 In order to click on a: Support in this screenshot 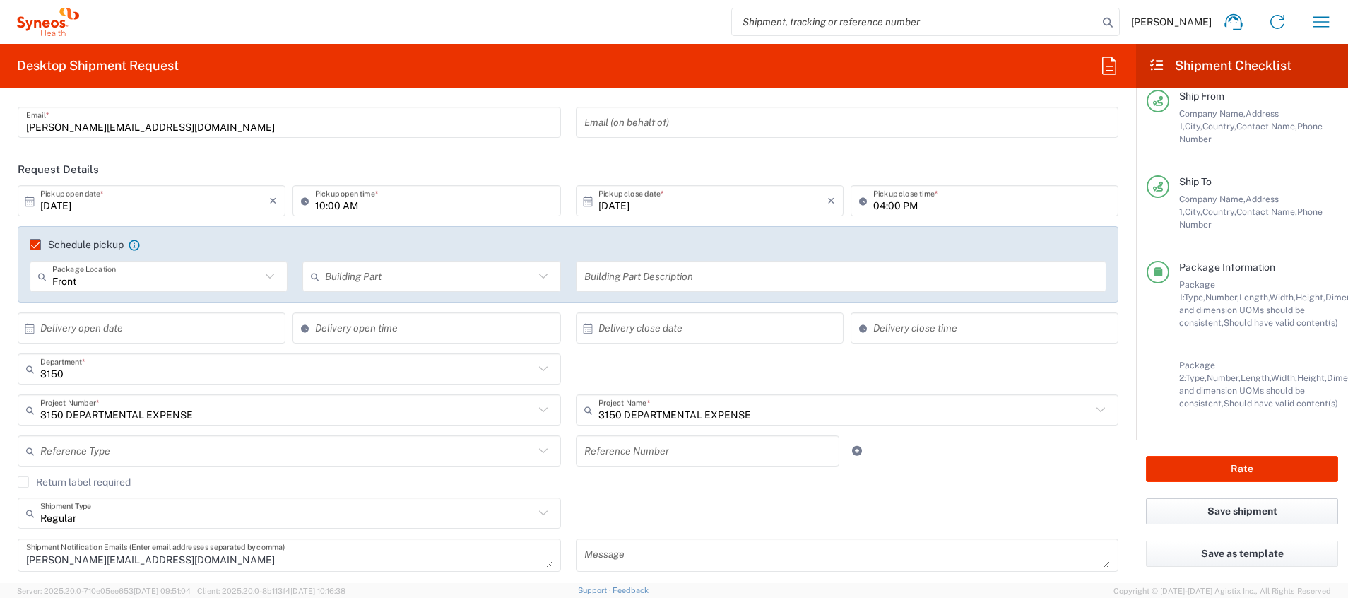, I will do `click(596, 590)`.